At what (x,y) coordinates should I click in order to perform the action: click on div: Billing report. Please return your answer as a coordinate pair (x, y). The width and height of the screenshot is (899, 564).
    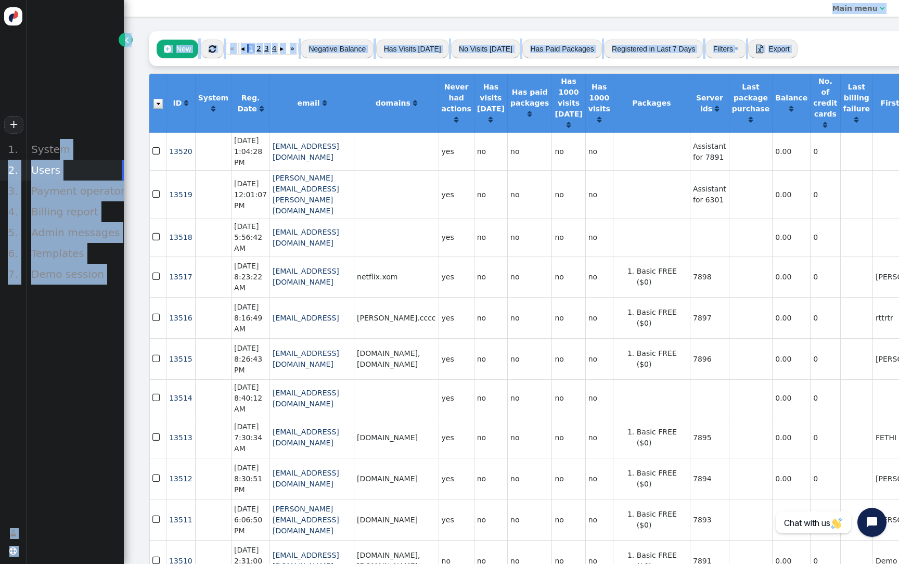
    Looking at the image, I should click on (75, 212).